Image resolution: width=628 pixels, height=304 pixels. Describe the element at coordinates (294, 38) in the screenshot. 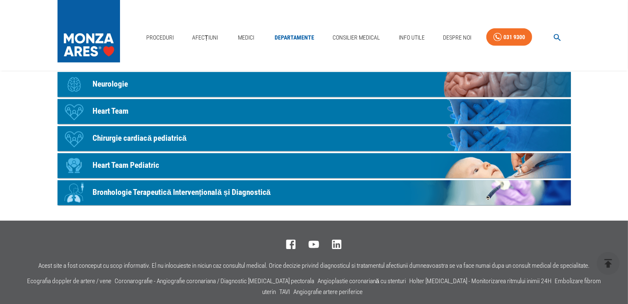

I see `a: Departamente` at that location.